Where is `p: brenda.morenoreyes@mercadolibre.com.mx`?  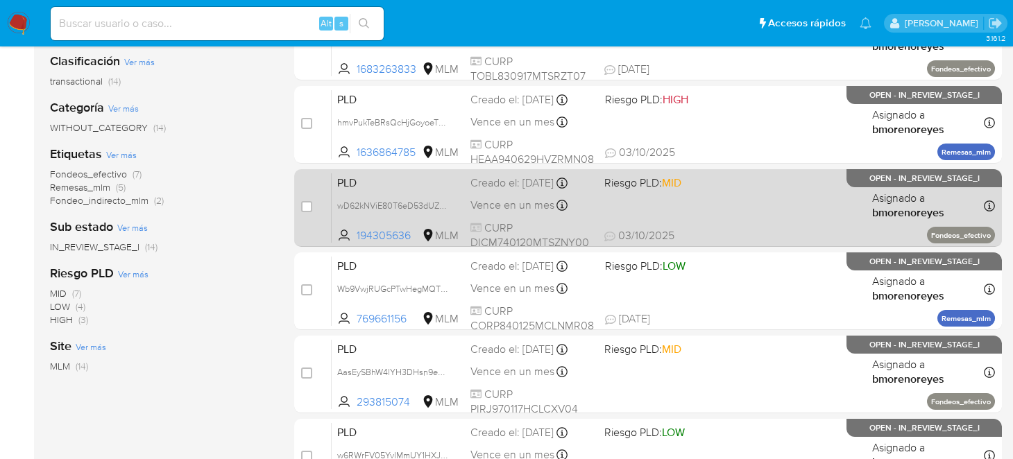
p: brenda.morenoreyes@mercadolibre.com.mx is located at coordinates (944, 23).